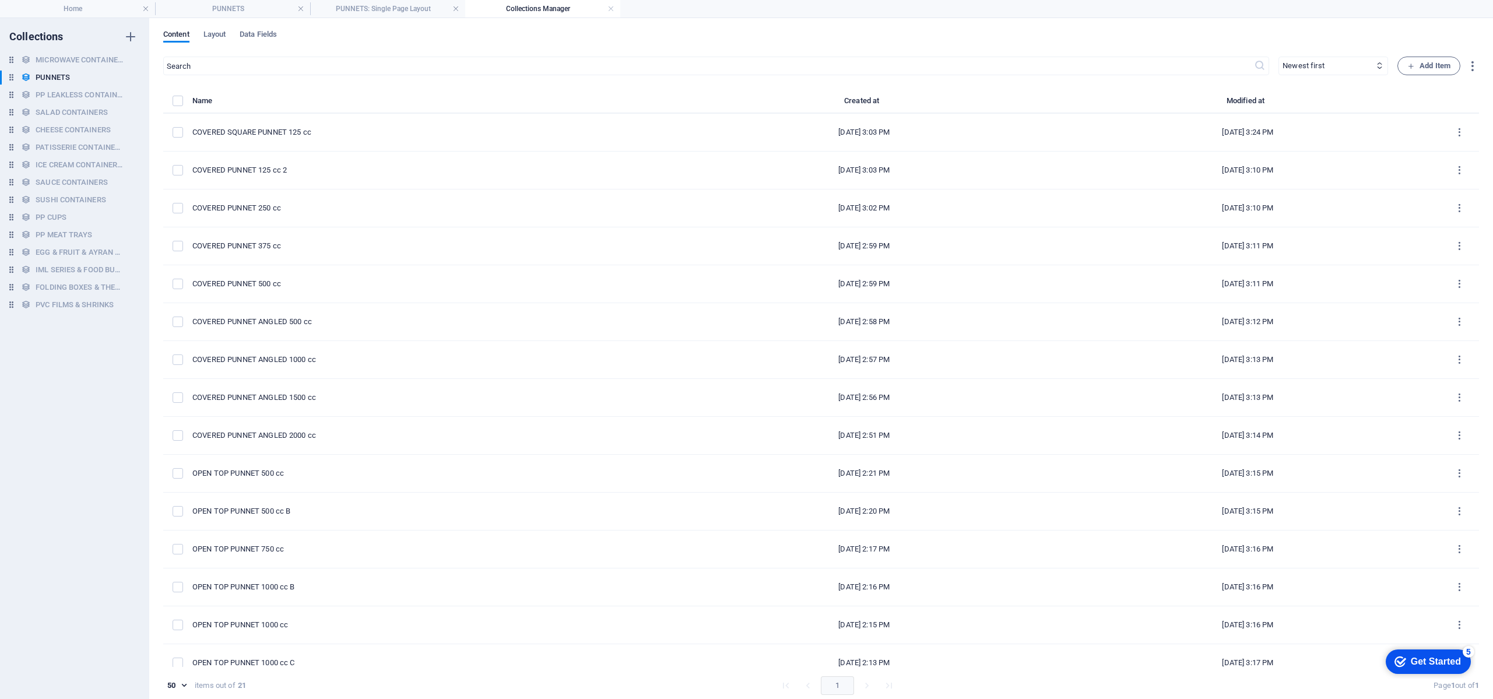  What do you see at coordinates (92, 8) in the screenshot?
I see `div: 5` at bounding box center [92, 8].